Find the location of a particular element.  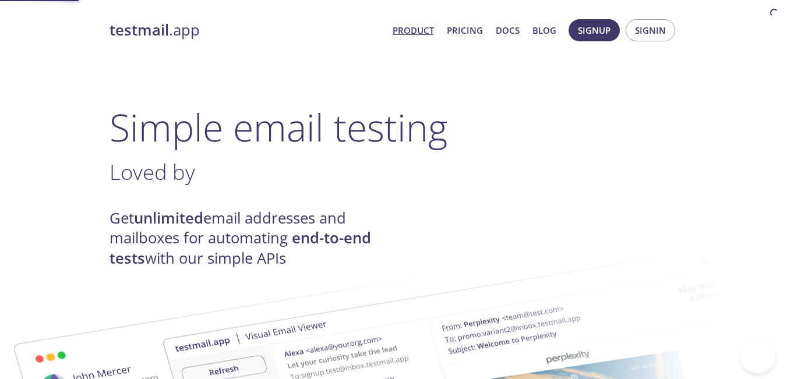

button: Signup is located at coordinates (594, 30).